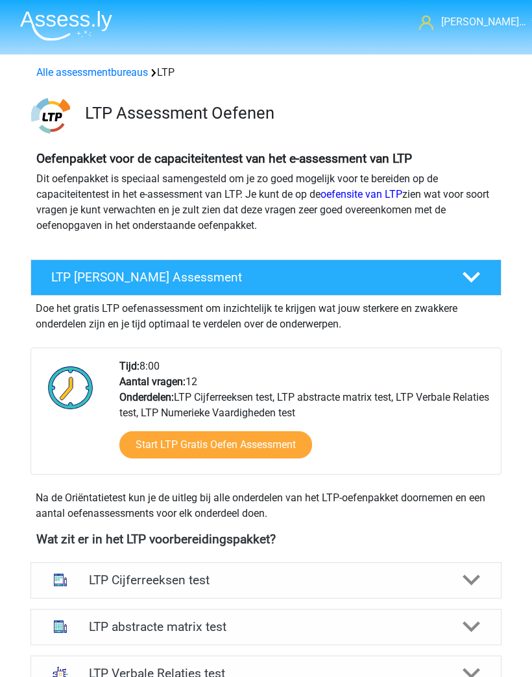 The width and height of the screenshot is (532, 677). I want to click on img: abstracte matrices, so click(60, 627).